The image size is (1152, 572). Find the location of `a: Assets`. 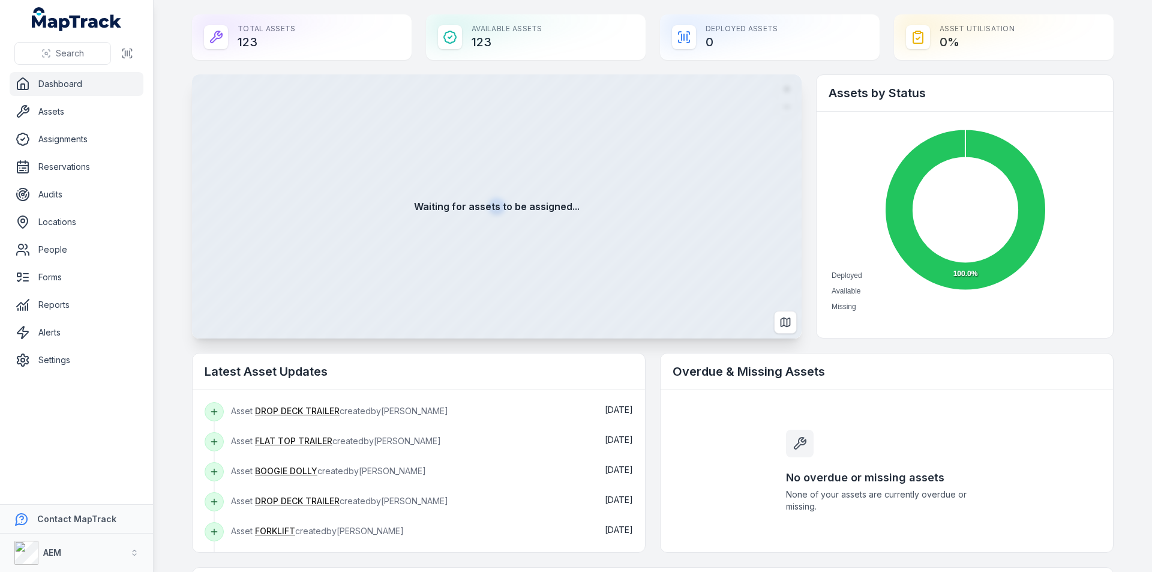

a: Assets is located at coordinates (76, 112).